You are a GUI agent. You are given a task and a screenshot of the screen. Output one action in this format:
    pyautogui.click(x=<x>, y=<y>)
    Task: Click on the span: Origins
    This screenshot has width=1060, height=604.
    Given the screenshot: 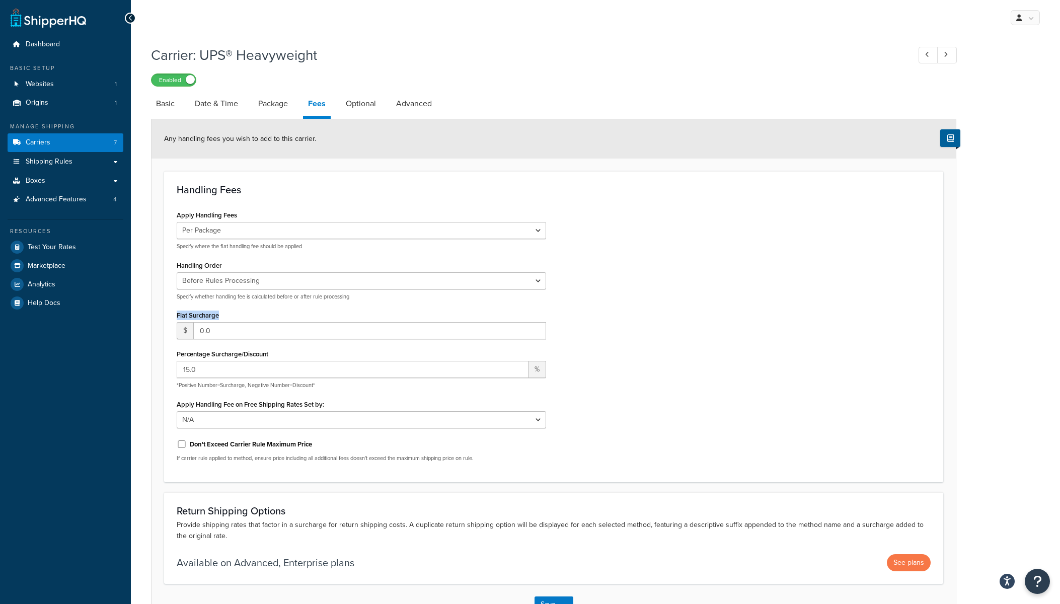 What is the action you would take?
    pyautogui.click(x=37, y=103)
    